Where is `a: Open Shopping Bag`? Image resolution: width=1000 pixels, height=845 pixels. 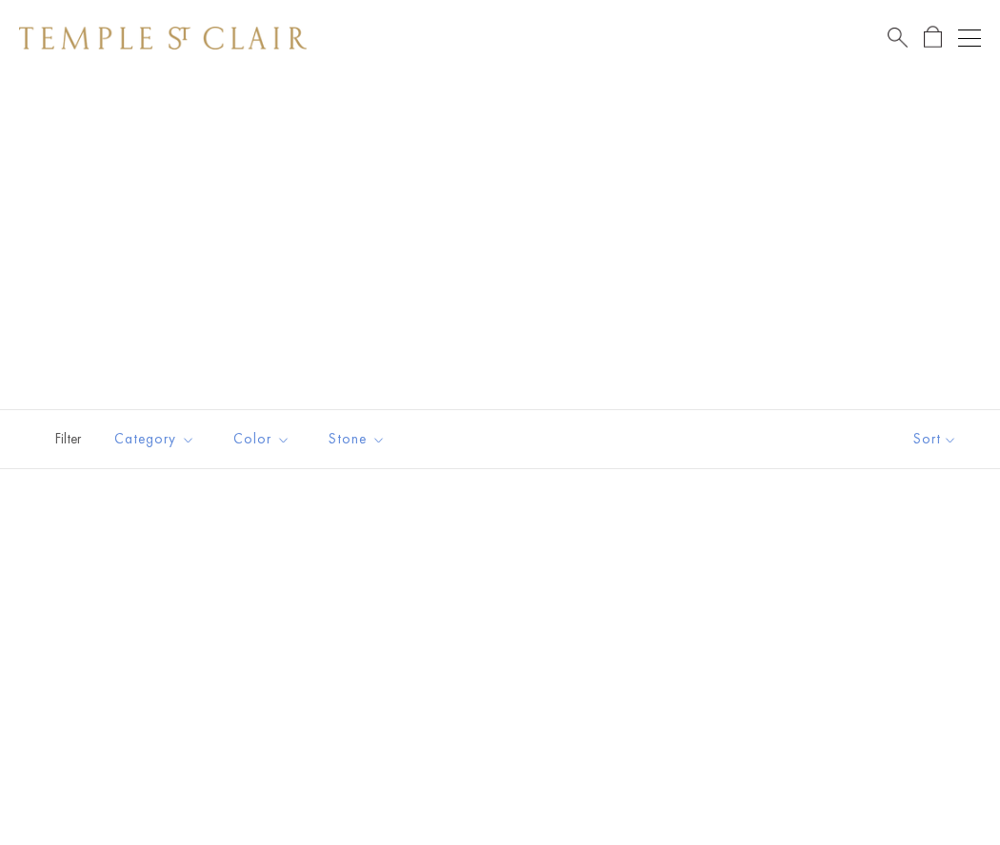 a: Open Shopping Bag is located at coordinates (932, 37).